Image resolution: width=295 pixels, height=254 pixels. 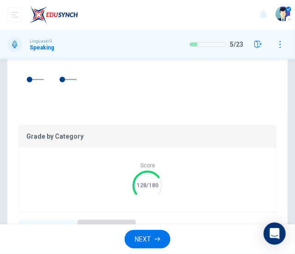 I want to click on img: Profile picture, so click(x=283, y=14).